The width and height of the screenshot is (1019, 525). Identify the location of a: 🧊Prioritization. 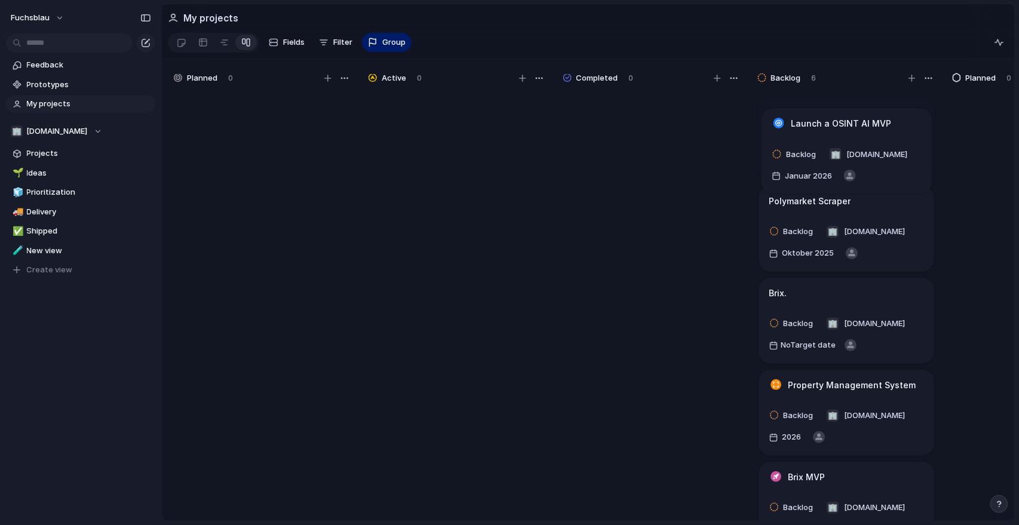
(81, 192).